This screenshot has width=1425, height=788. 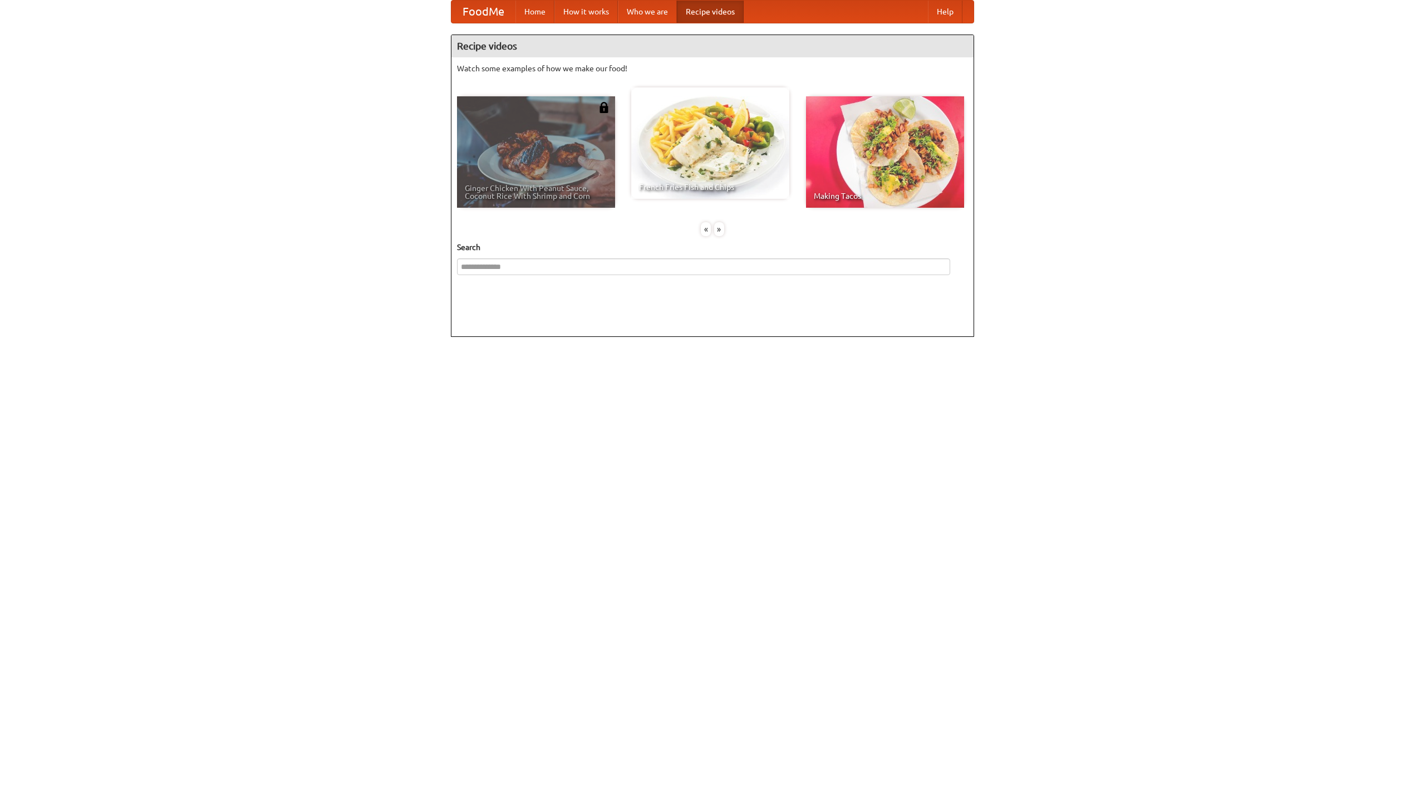 What do you see at coordinates (713, 68) in the screenshot?
I see `p: Watch some examples of how we make our food!` at bounding box center [713, 68].